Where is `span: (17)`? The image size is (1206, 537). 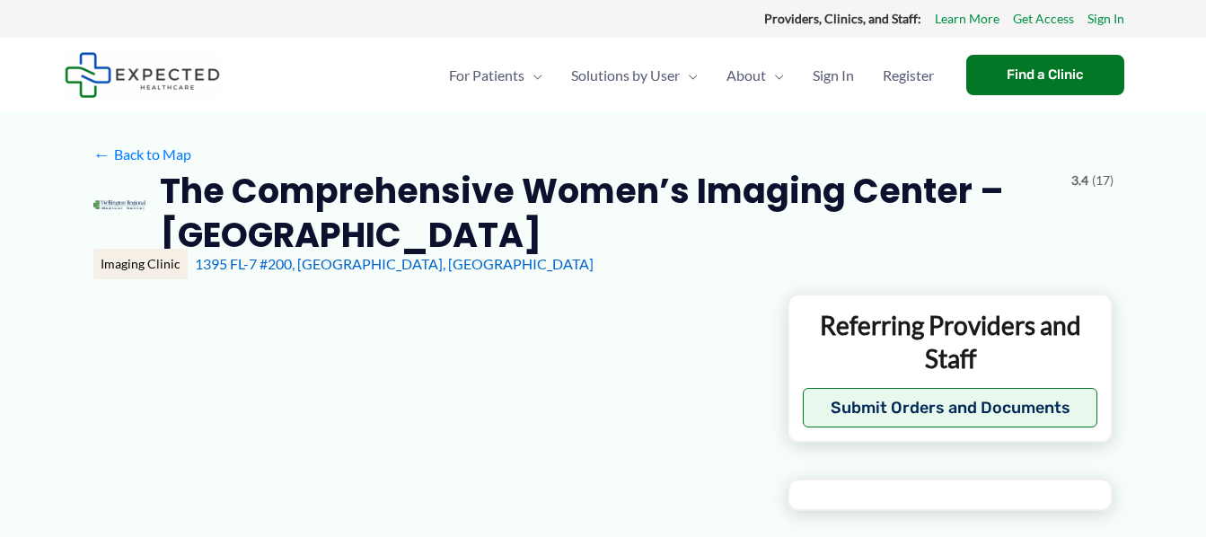 span: (17) is located at coordinates (1103, 181).